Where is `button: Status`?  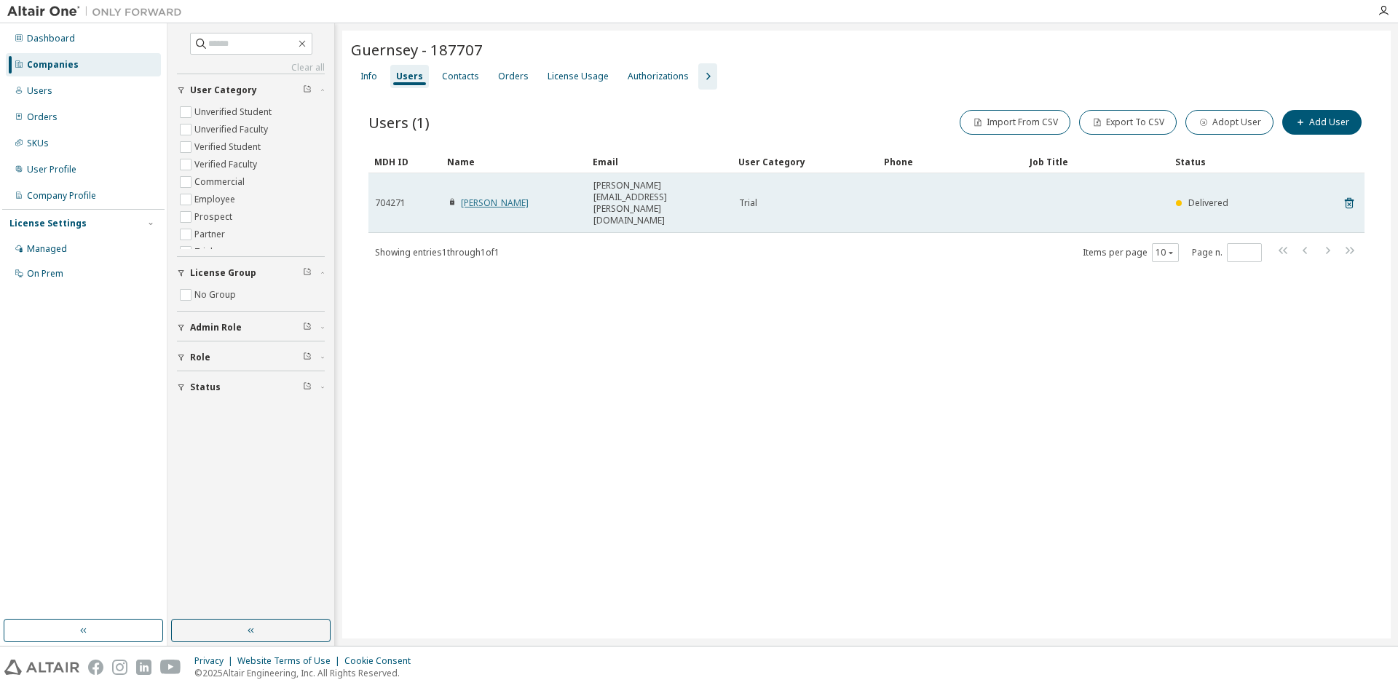 button: Status is located at coordinates (251, 387).